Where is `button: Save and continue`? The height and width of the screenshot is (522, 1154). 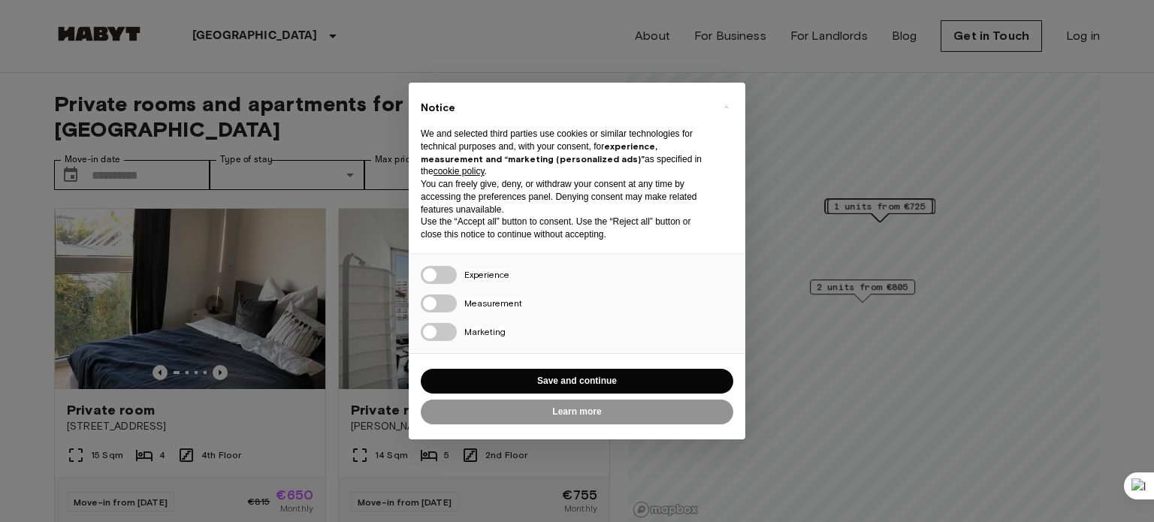
button: Save and continue is located at coordinates (577, 381).